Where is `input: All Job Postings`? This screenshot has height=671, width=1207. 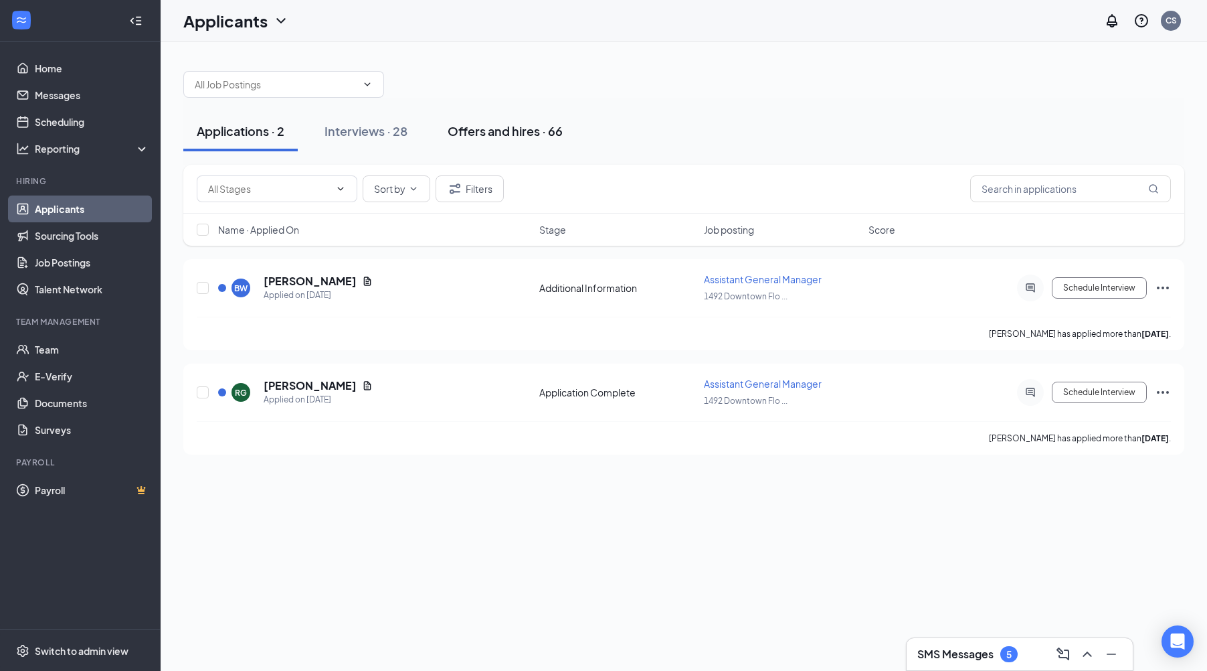 input: All Job Postings is located at coordinates (276, 84).